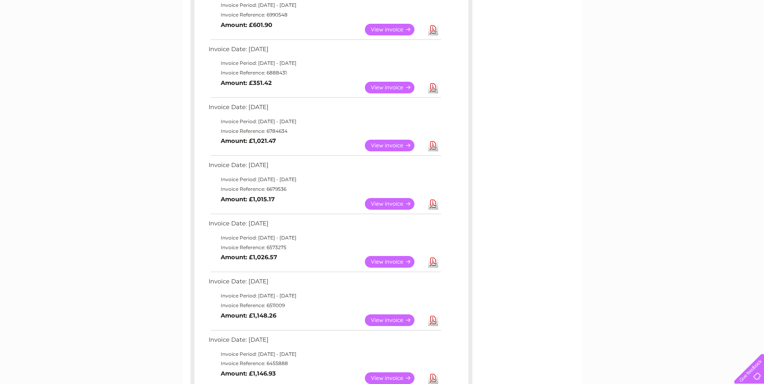 The height and width of the screenshot is (384, 764). What do you see at coordinates (249, 257) in the screenshot?
I see `b: Amount: £1,026.57` at bounding box center [249, 257].